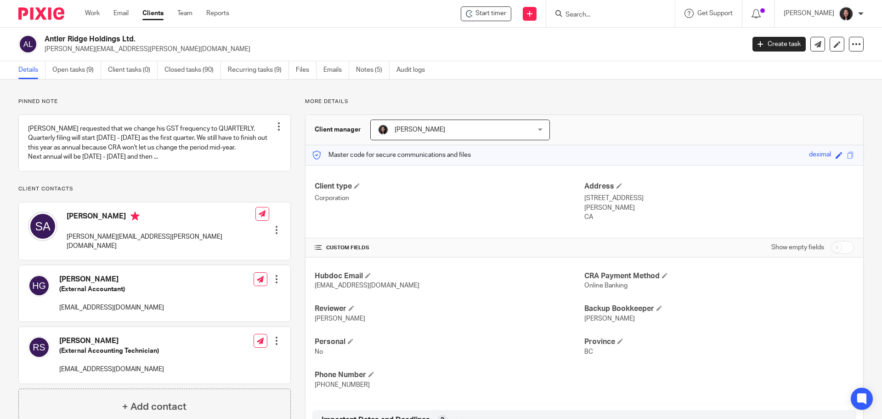  Describe the element at coordinates (133, 70) in the screenshot. I see `a: Client tasks (0)` at that location.